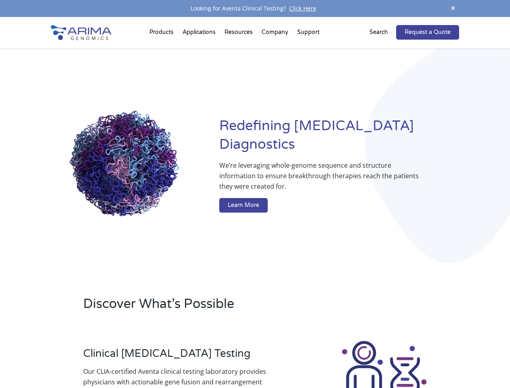 This screenshot has height=388, width=510. I want to click on div: Looking for Aventa Clinical Testing?, so click(255, 8).